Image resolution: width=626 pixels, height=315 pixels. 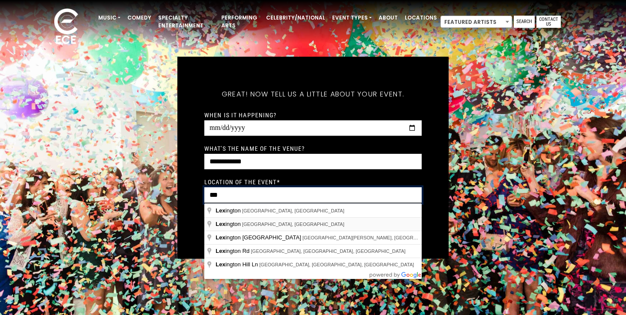 What do you see at coordinates (186, 22) in the screenshot?
I see `a: Specialty Entertainment` at bounding box center [186, 22].